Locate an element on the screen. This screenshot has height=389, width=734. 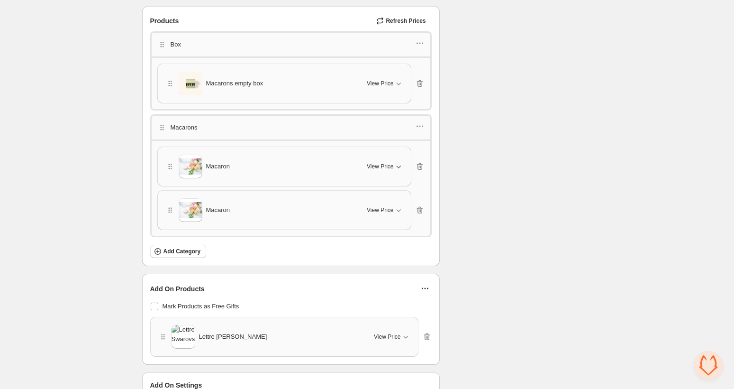
img: Macarons empty box is located at coordinates (190, 83).